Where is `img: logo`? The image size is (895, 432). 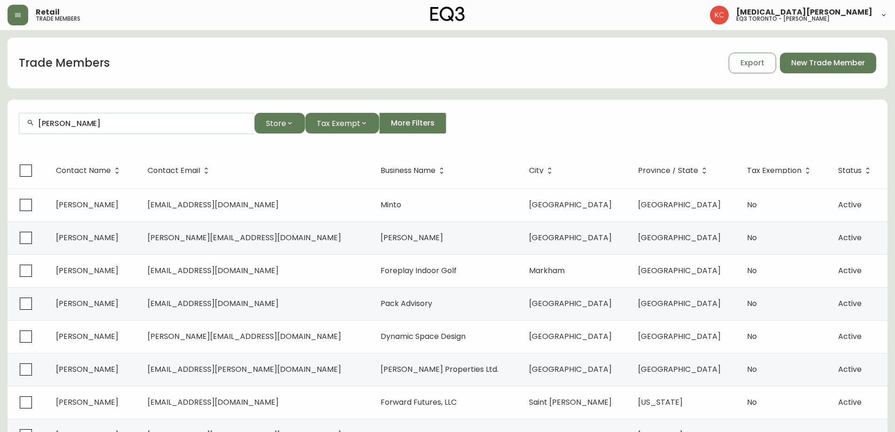 img: logo is located at coordinates (448, 14).